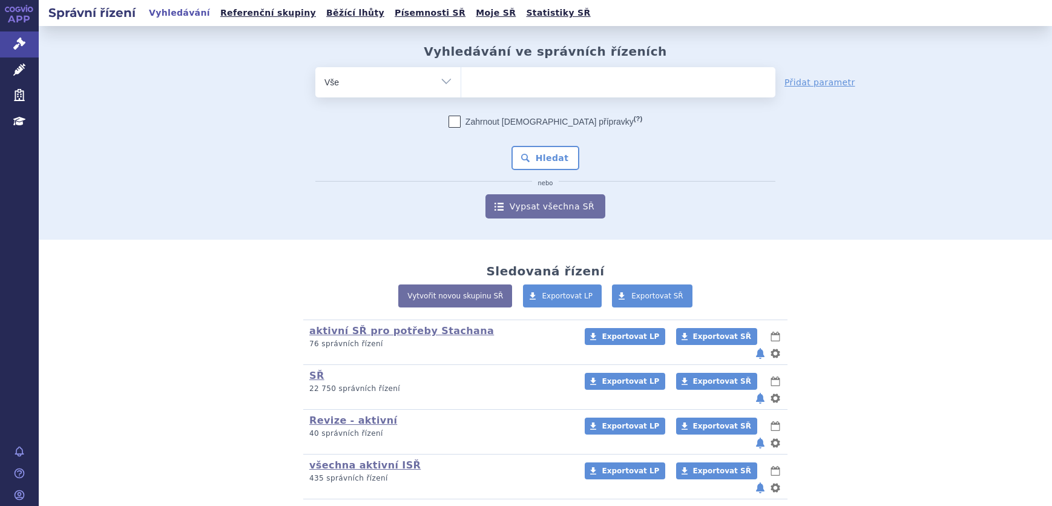  I want to click on a: Vytvořit novou skupinu SŘ, so click(455, 296).